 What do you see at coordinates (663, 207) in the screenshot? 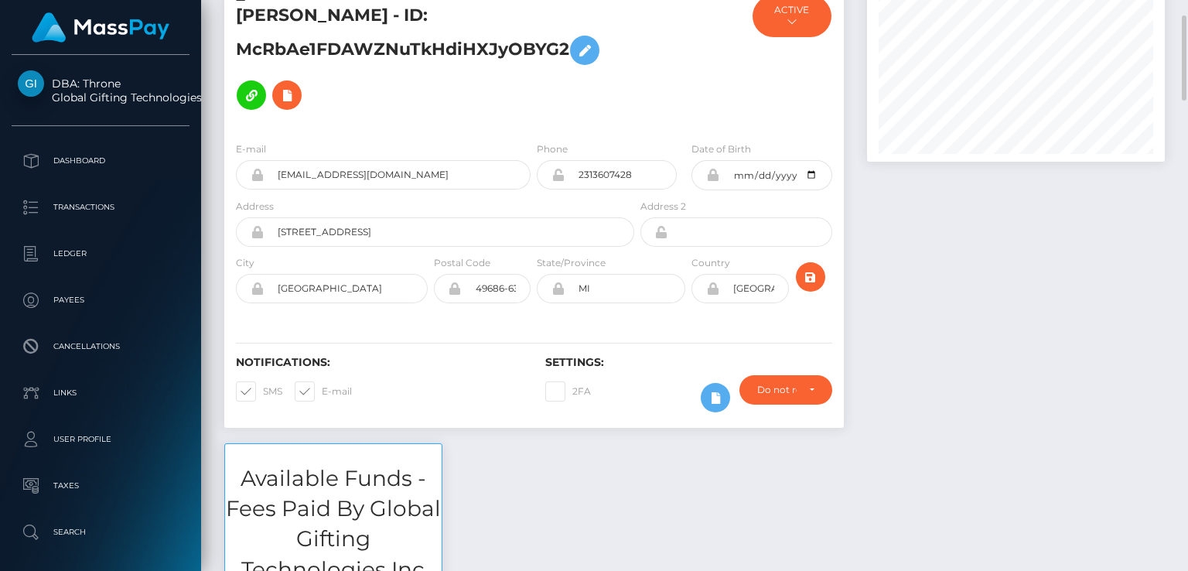
I see `label: Address 2` at bounding box center [663, 207].